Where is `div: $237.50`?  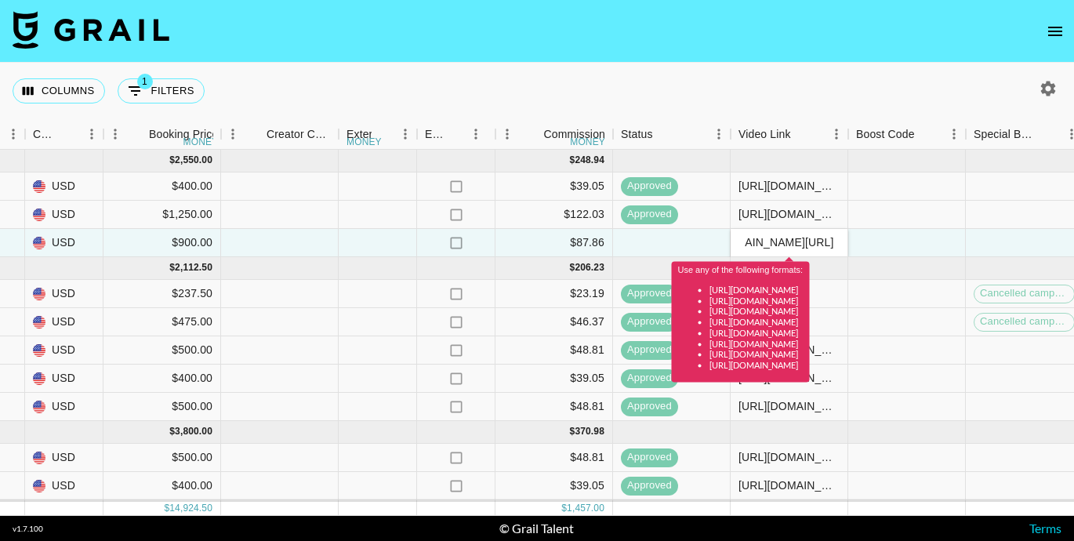 div: $237.50 is located at coordinates (162, 294).